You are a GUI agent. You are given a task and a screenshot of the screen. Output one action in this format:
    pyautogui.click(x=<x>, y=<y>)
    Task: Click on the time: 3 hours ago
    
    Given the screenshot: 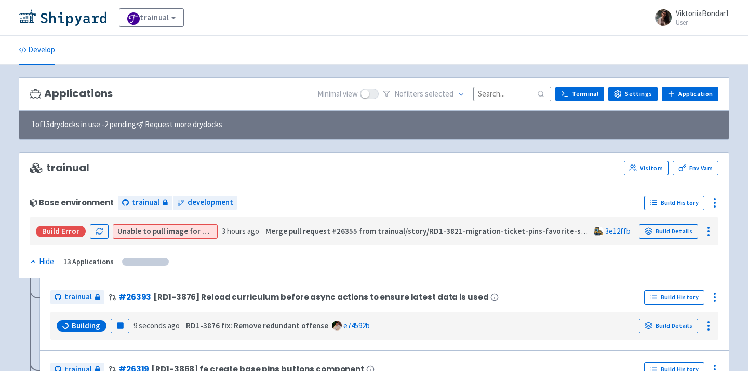 What is the action you would take?
    pyautogui.click(x=241, y=231)
    